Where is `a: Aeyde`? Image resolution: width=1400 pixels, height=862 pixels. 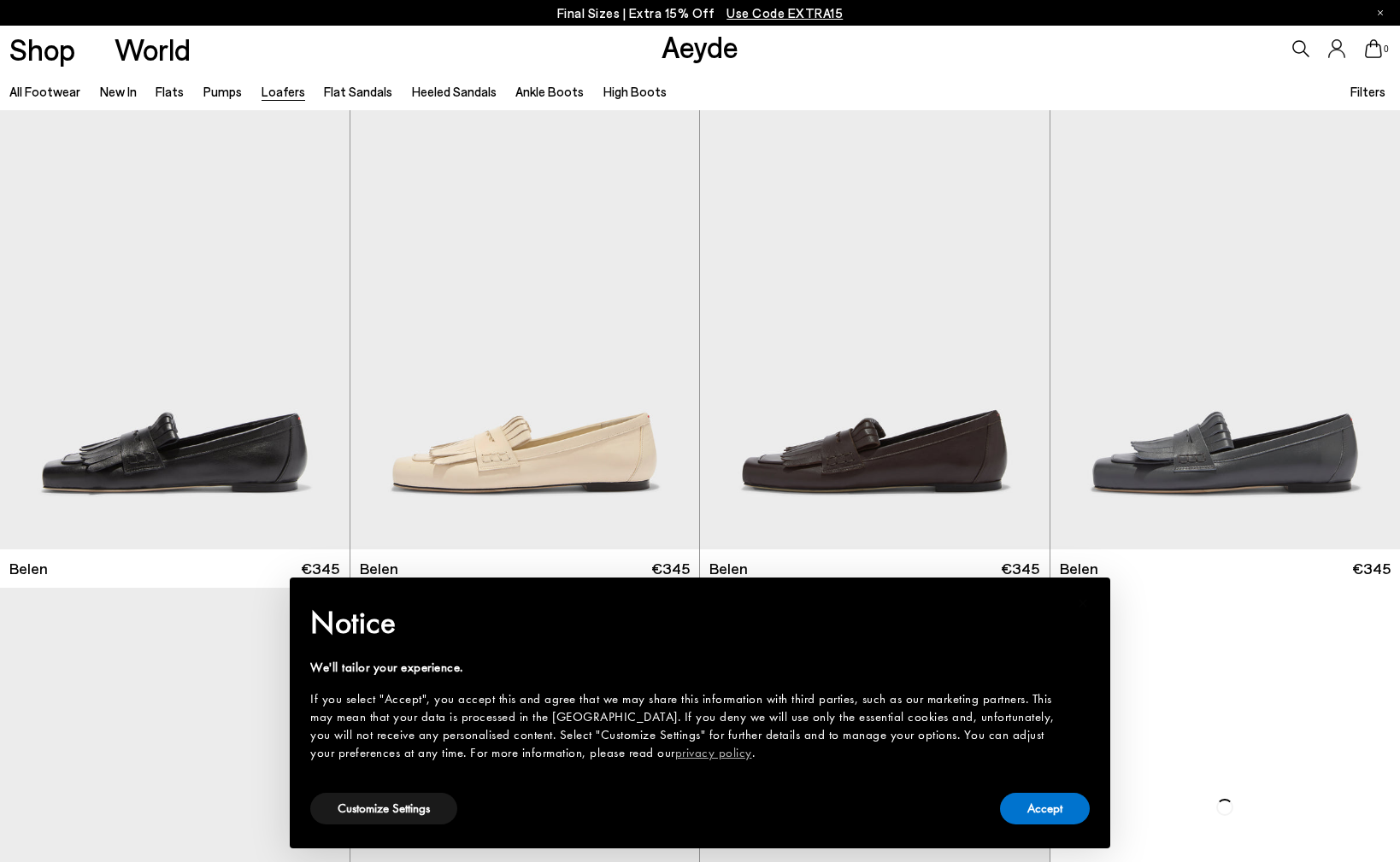
a: Aeyde is located at coordinates (700, 46).